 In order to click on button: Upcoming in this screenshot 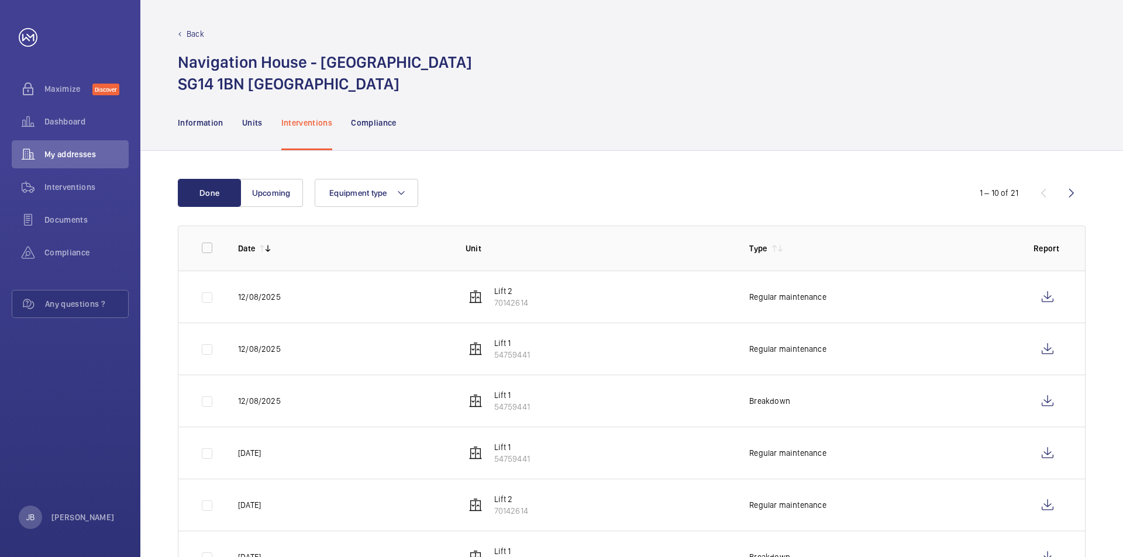, I will do `click(271, 193)`.